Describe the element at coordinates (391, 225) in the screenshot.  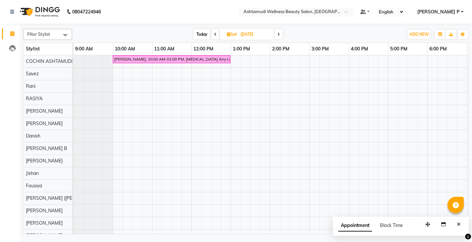
I see `span: Block Time` at that location.